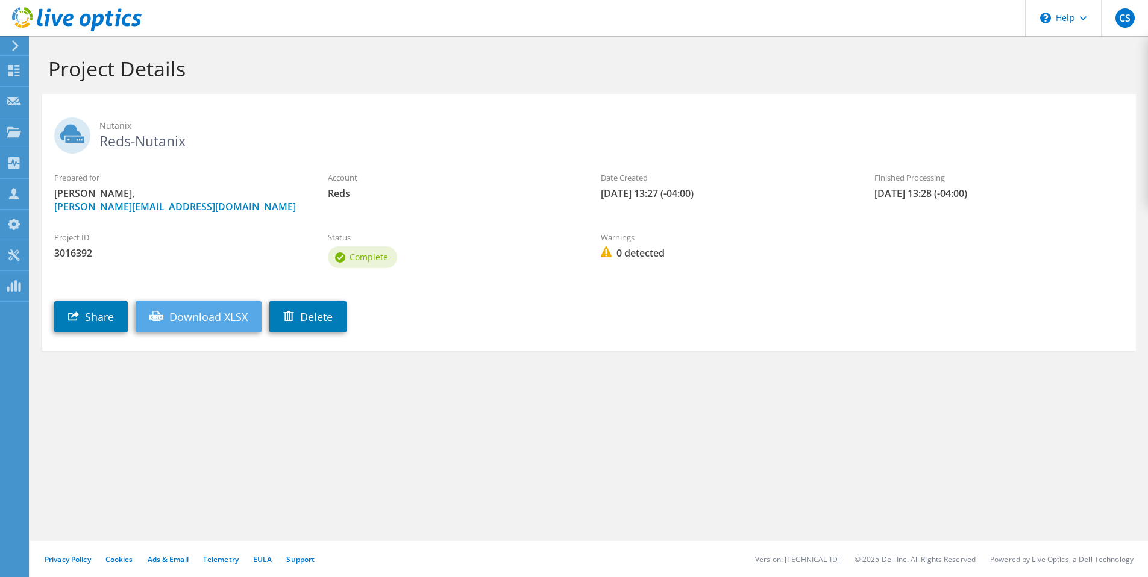 The image size is (1148, 577). What do you see at coordinates (589, 133) in the screenshot?
I see `h2: Reds-Nutanix` at bounding box center [589, 133].